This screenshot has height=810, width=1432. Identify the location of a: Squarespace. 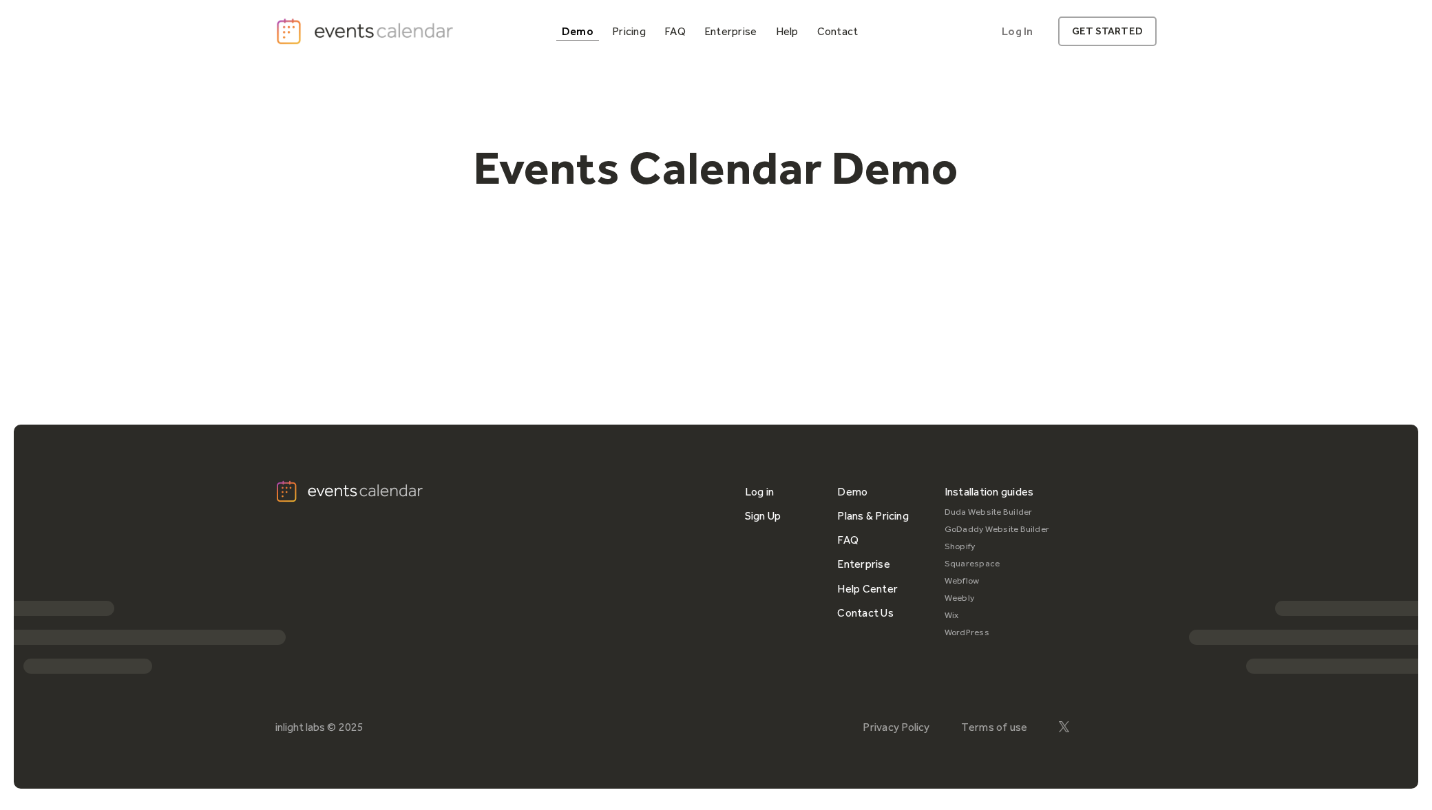
(997, 564).